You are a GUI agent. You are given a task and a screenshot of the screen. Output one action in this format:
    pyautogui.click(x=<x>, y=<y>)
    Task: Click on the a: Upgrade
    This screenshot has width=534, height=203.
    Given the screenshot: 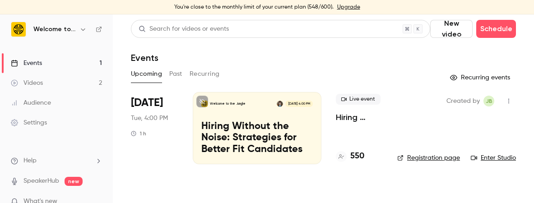 What is the action you would take?
    pyautogui.click(x=348, y=7)
    